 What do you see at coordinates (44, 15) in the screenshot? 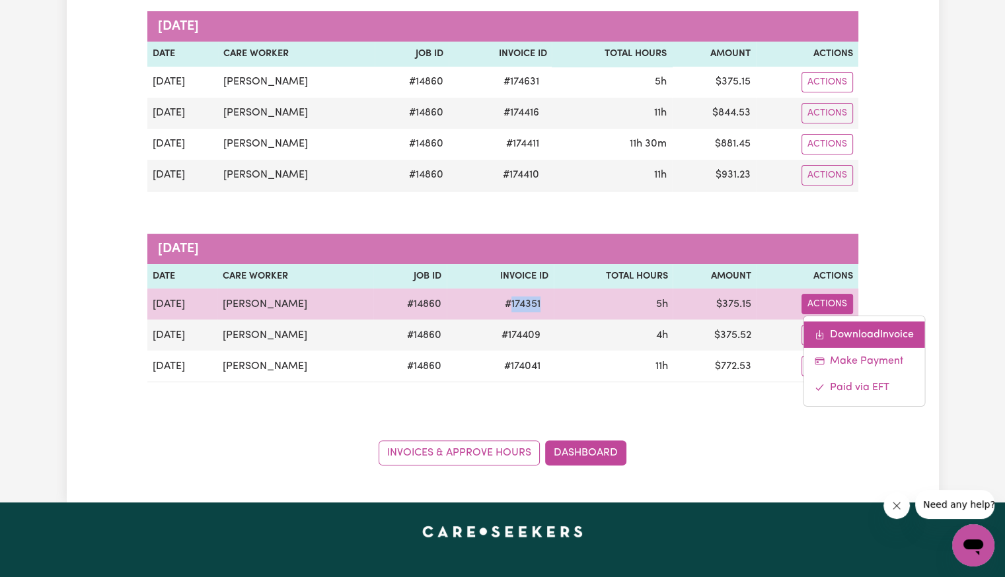
I see `span: Need any help?` at bounding box center [44, 15].